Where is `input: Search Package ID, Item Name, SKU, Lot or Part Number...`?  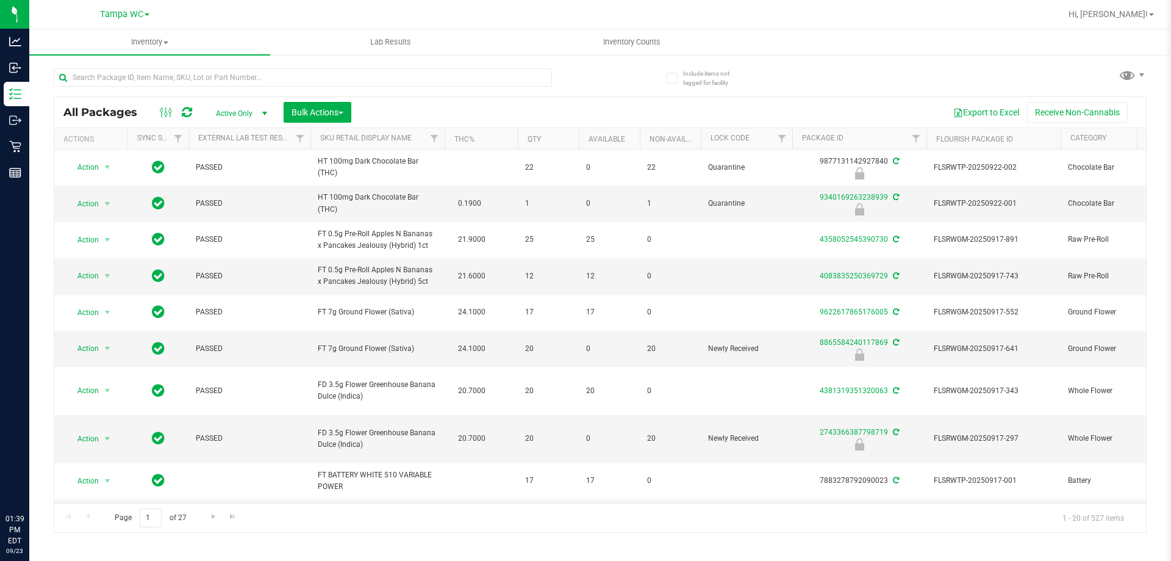 input: Search Package ID, Item Name, SKU, Lot or Part Number... is located at coordinates (303, 77).